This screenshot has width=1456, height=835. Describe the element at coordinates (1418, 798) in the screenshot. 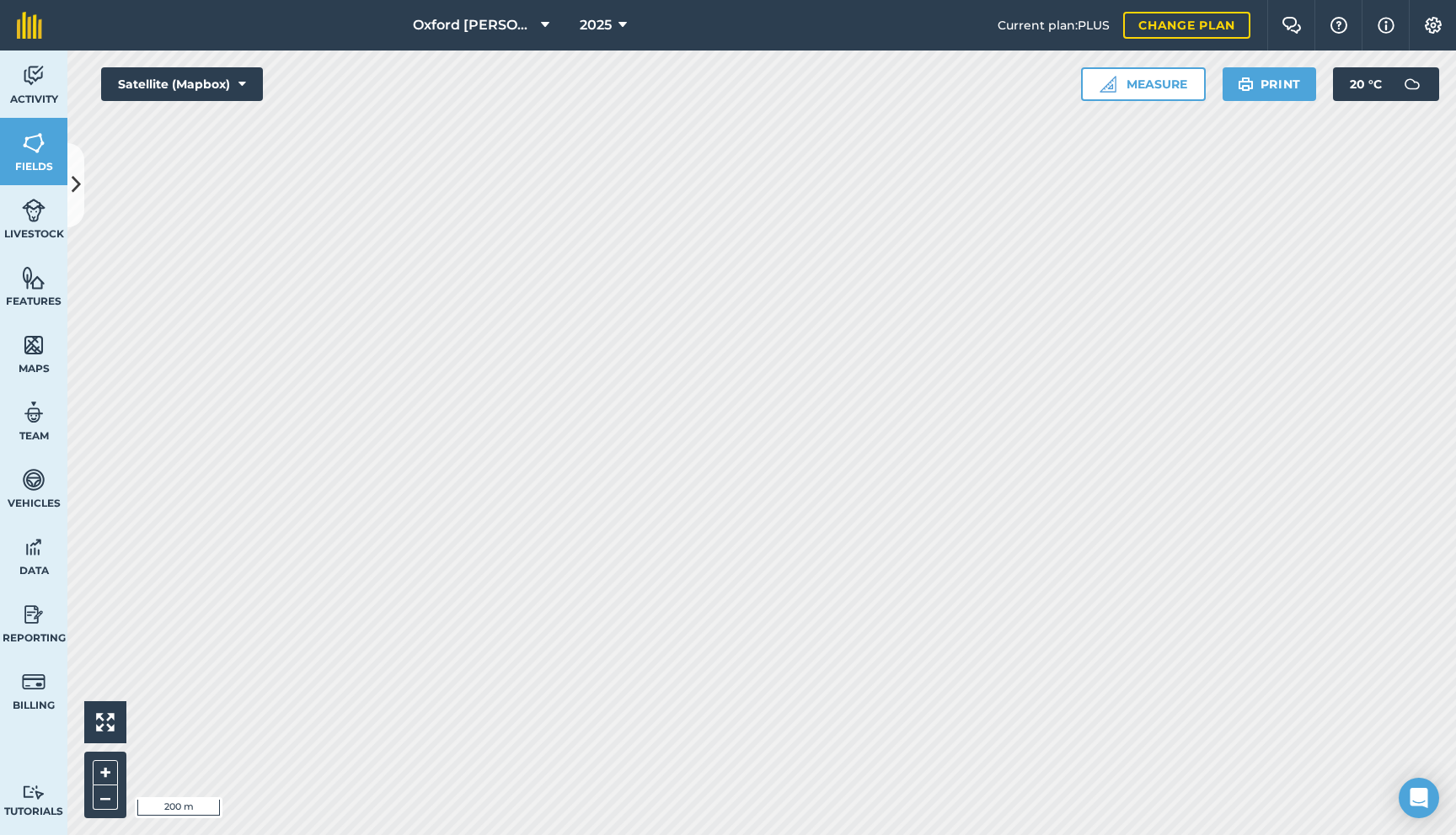

I see `div: Open Intercom Messenger` at that location.